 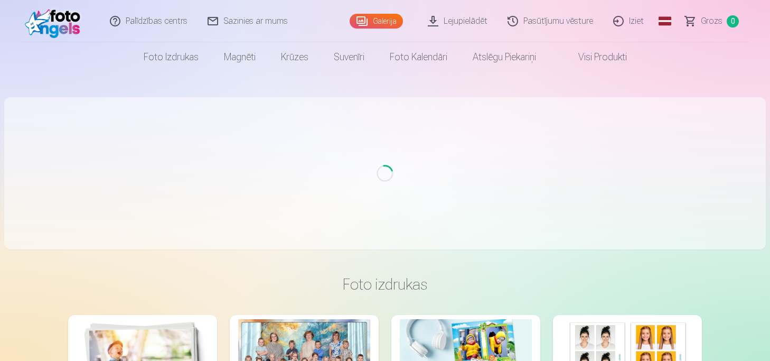 I want to click on a: Foto kalendāri, so click(x=418, y=57).